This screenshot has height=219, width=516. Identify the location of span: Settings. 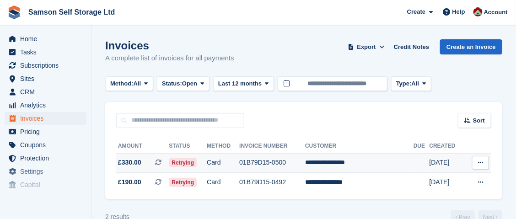
(48, 171).